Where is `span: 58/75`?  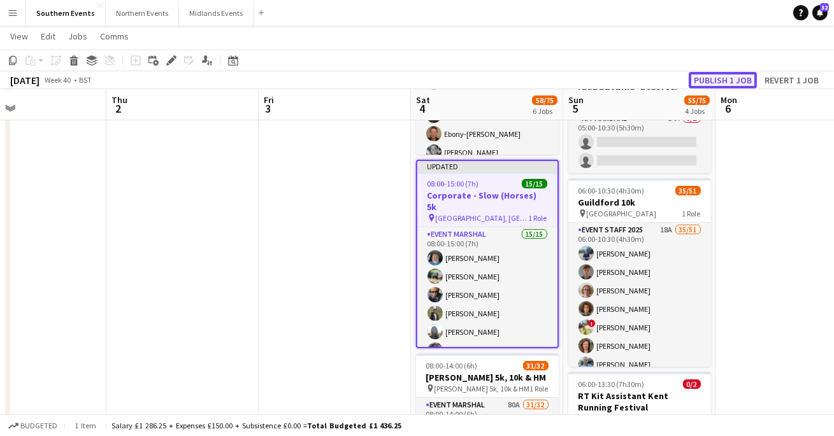 span: 58/75 is located at coordinates (545, 100).